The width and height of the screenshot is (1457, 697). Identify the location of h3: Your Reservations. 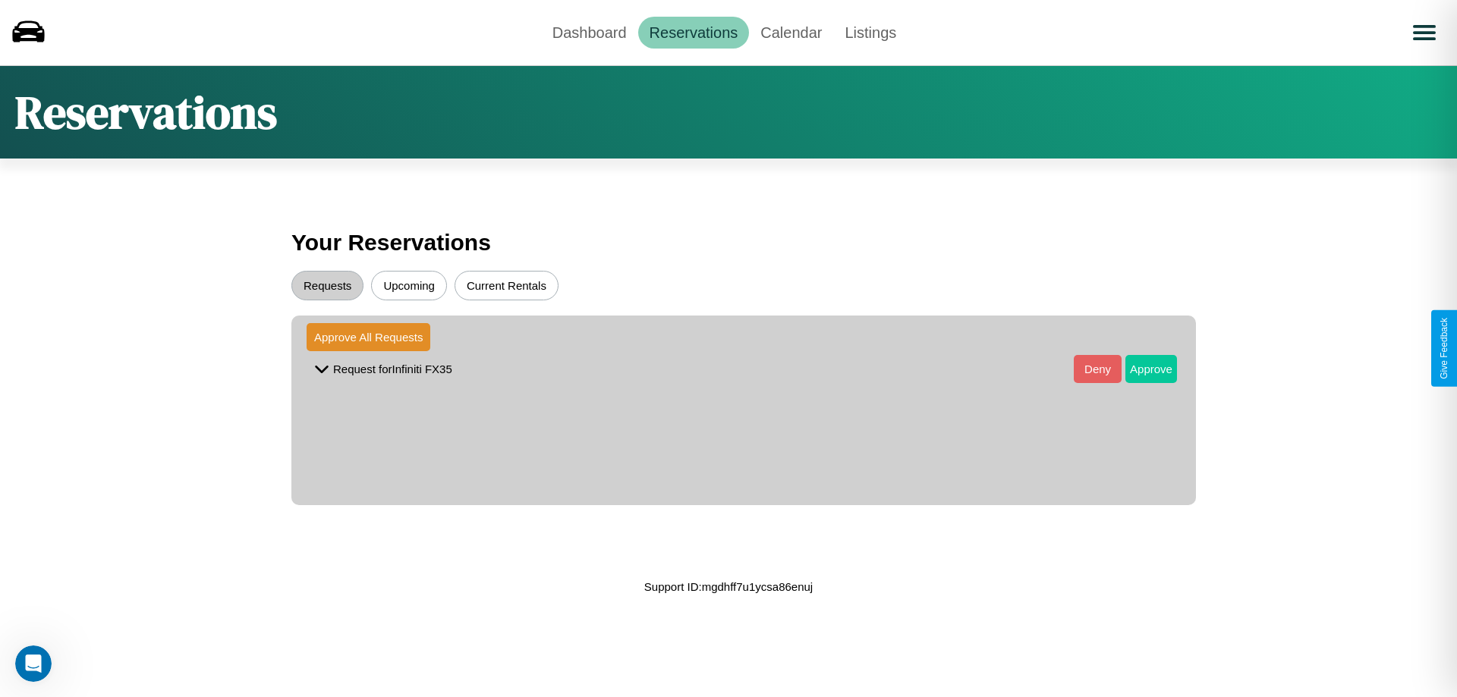
(729, 243).